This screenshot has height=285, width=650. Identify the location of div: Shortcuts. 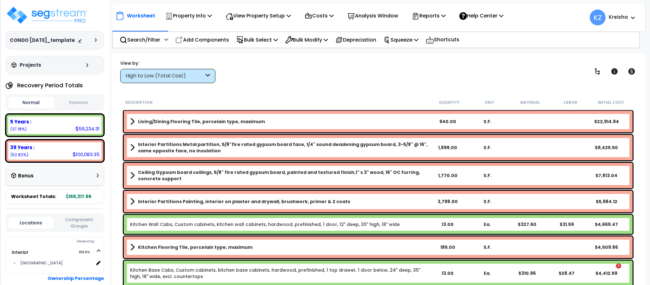
(442, 40).